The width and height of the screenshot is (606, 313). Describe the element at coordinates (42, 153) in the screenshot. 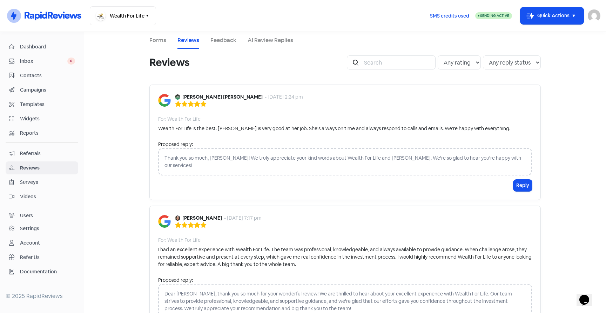

I see `a: Referrals` at that location.